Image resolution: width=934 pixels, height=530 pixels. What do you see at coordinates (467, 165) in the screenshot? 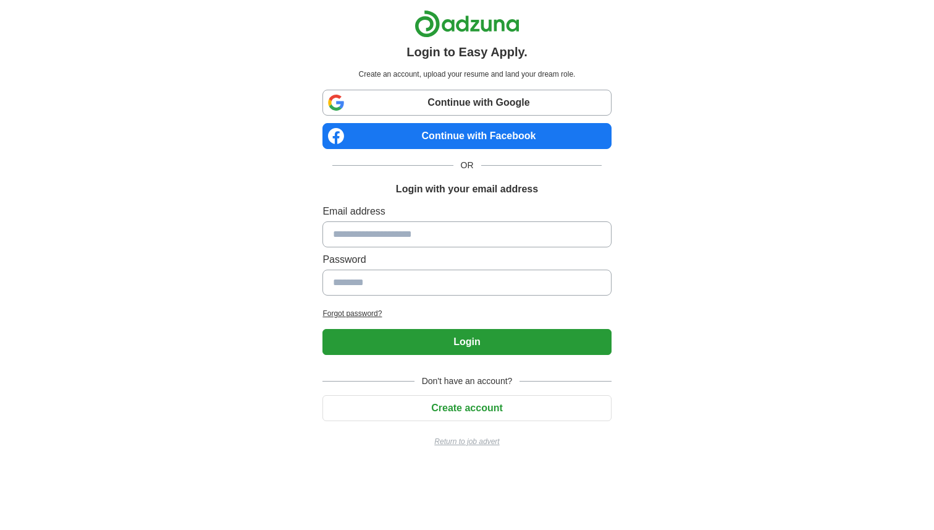
I see `span: OR` at bounding box center [467, 165].